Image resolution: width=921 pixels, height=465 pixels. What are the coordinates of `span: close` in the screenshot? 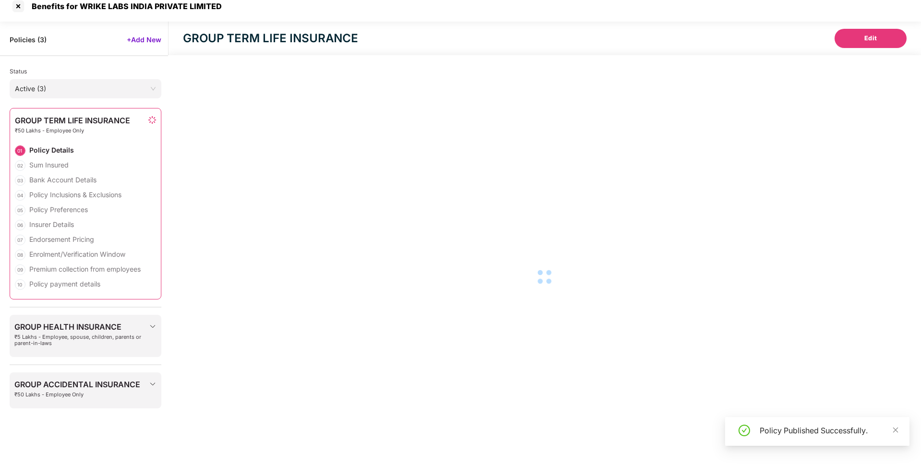 It's located at (895, 430).